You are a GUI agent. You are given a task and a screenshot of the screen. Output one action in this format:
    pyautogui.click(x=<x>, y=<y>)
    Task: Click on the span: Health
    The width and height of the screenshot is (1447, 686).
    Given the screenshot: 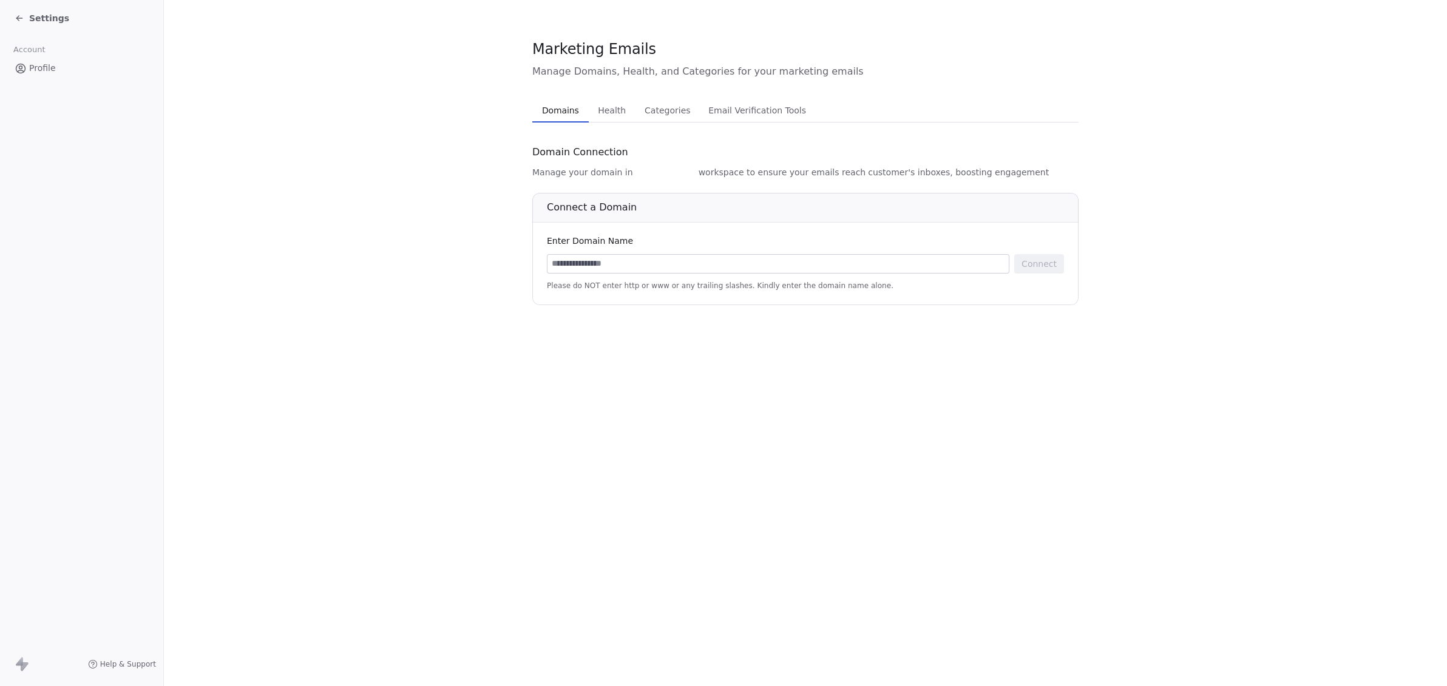 What is the action you would take?
    pyautogui.click(x=612, y=110)
    